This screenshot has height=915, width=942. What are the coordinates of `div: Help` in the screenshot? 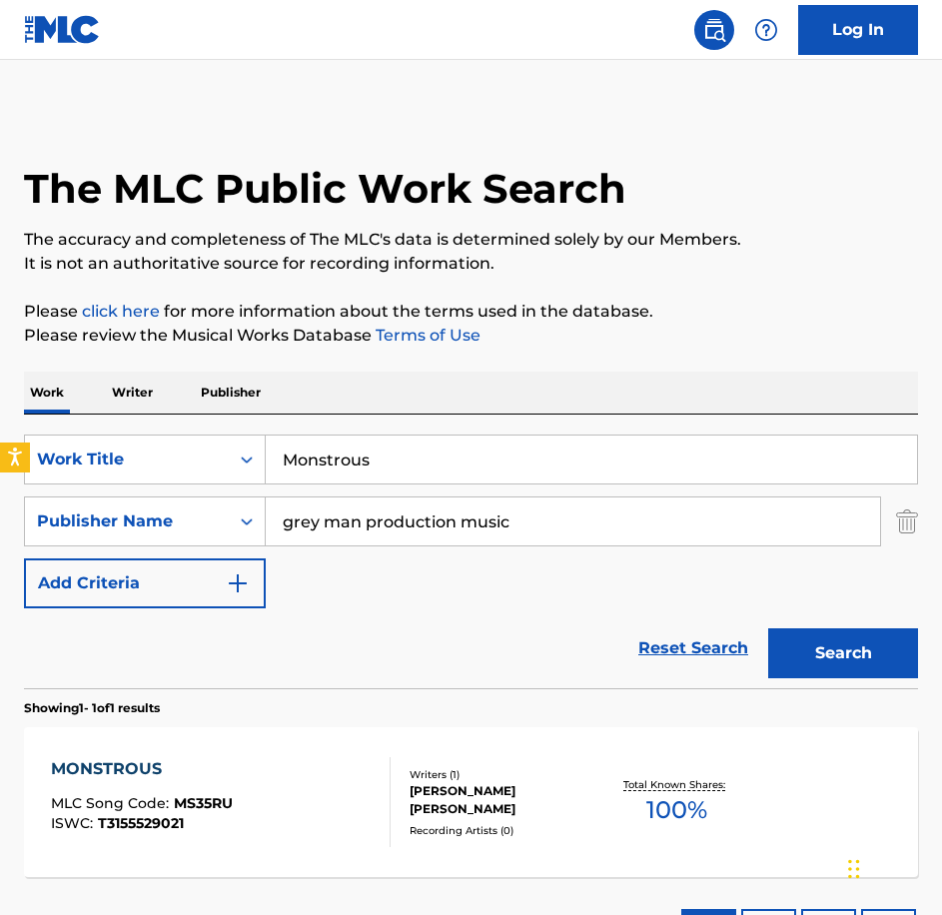 It's located at (766, 30).